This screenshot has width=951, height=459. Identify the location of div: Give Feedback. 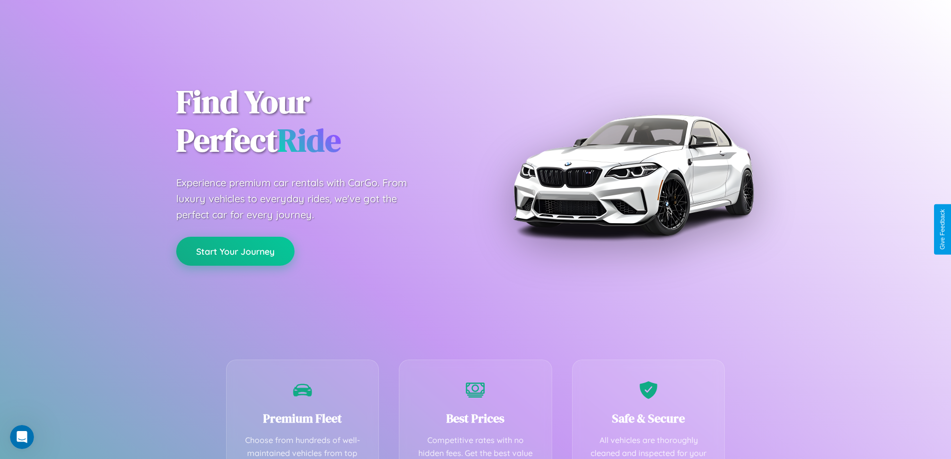
(942, 229).